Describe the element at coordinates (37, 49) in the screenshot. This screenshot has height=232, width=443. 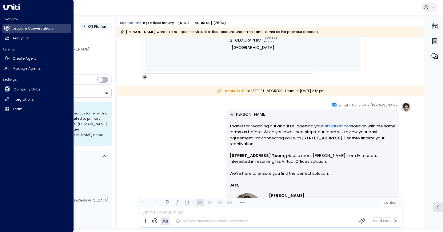
I see `h2: Agents` at that location.